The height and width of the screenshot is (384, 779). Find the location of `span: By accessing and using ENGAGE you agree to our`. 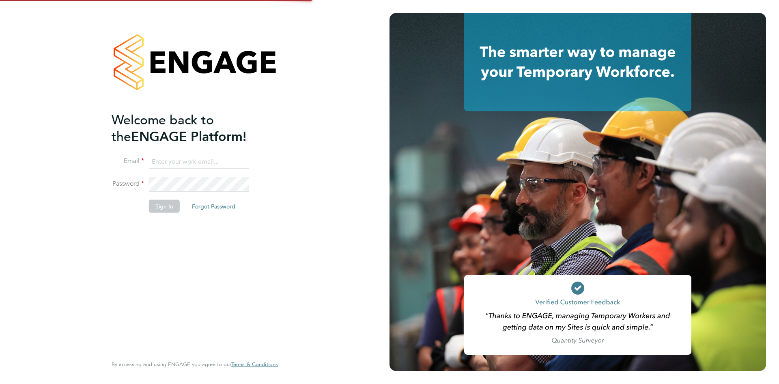

span: By accessing and using ENGAGE you agree to our is located at coordinates (195, 364).